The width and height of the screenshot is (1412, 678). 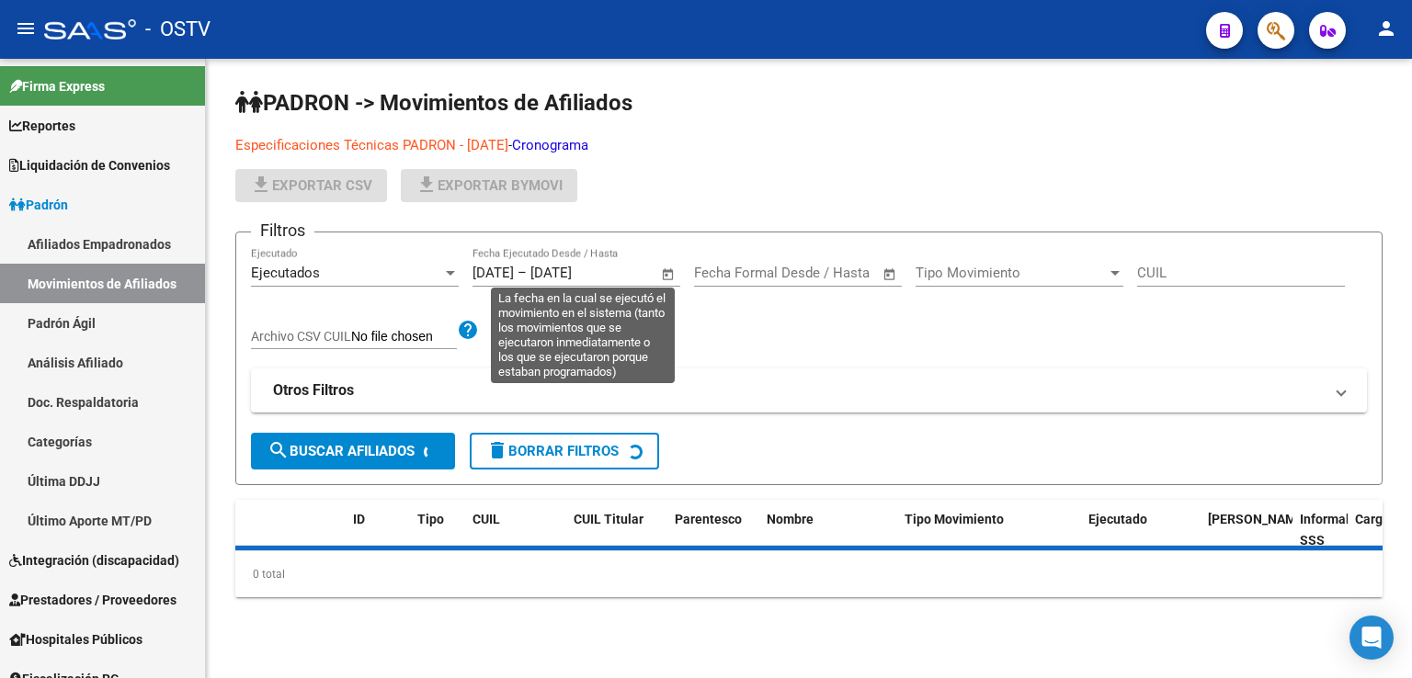 What do you see at coordinates (94, 561) in the screenshot?
I see `span: Integración (discapacidad)` at bounding box center [94, 561].